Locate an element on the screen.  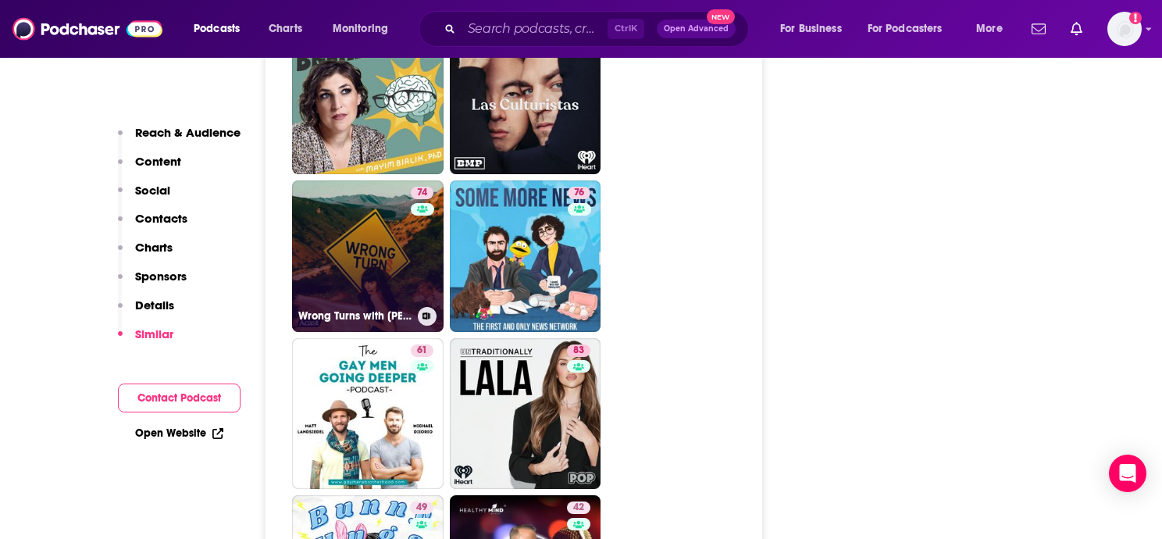
img: User Profile is located at coordinates (1124, 29).